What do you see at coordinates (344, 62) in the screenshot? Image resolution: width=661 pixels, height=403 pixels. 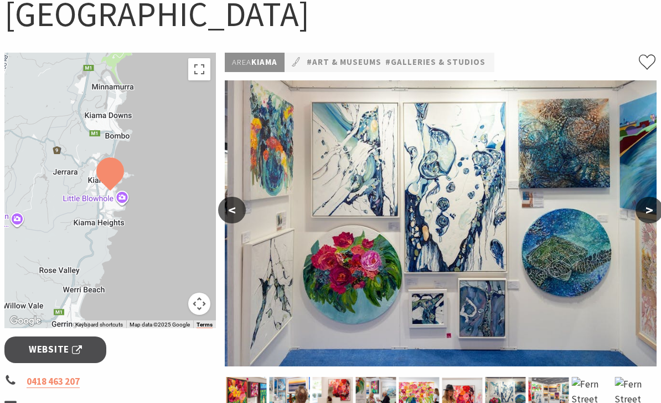 I see `a: #Art & Museums` at bounding box center [344, 62].